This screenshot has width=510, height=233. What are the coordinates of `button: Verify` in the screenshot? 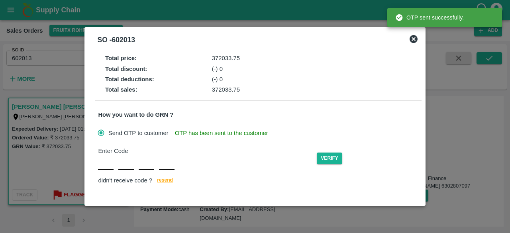 It's located at (329, 158).